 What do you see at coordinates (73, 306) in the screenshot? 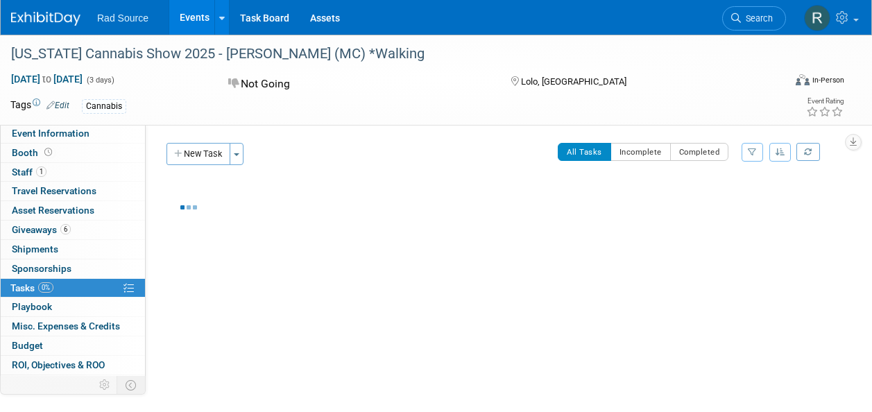
I see `a: Playbook` at bounding box center [73, 306].